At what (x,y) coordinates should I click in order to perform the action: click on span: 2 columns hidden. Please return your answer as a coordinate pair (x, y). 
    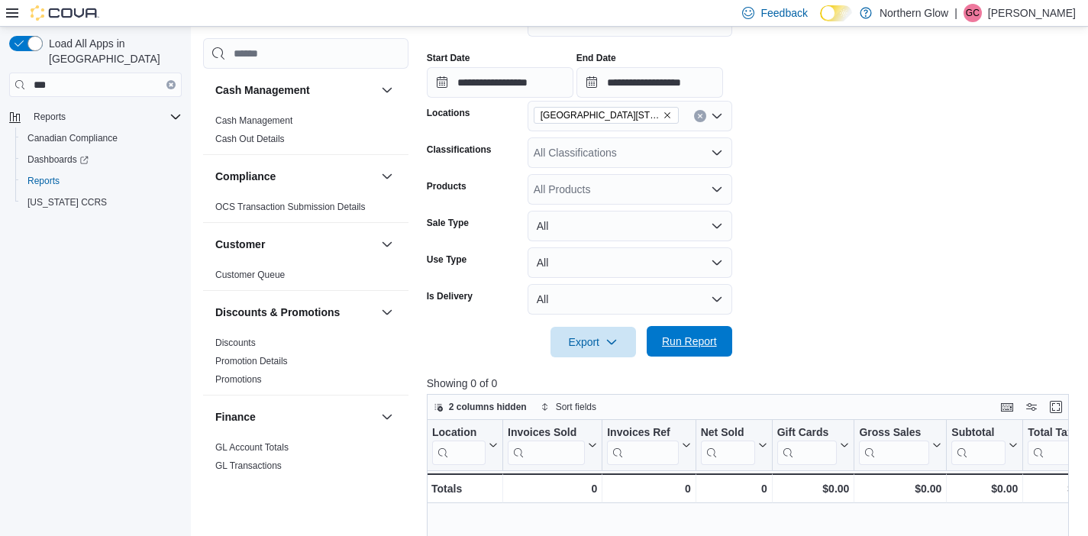
    Looking at the image, I should click on (488, 407).